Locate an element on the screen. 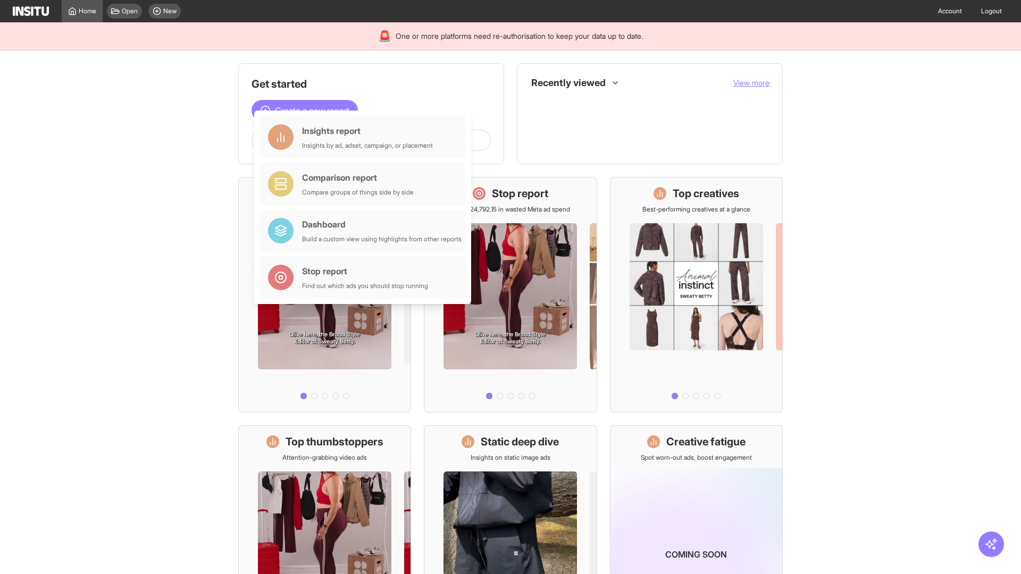 The width and height of the screenshot is (1021, 574). span: One or more platforms need re-authorisation to keep your data up to date. is located at coordinates (519, 36).